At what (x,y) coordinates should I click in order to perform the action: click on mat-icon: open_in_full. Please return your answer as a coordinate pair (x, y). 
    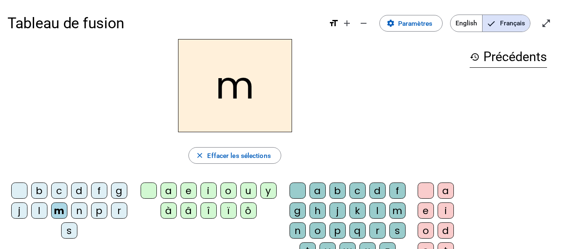
    Looking at the image, I should click on (546, 23).